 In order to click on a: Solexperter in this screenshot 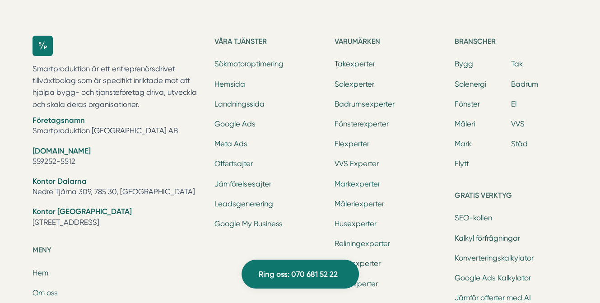, I will do `click(354, 84)`.